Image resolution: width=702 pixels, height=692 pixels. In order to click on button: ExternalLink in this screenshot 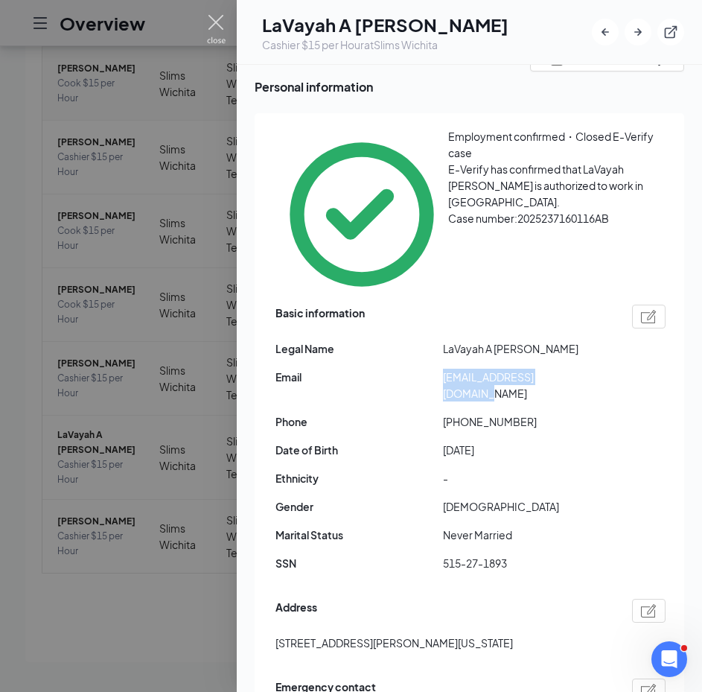, I will do `click(671, 32)`.